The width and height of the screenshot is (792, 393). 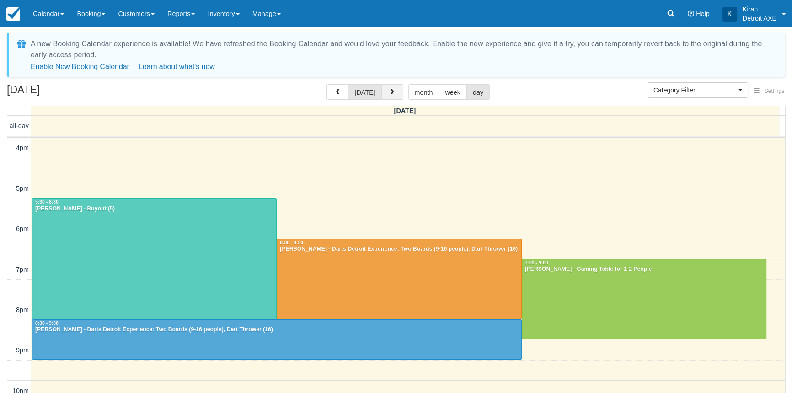 What do you see at coordinates (774, 91) in the screenshot?
I see `span: Settings` at bounding box center [774, 91].